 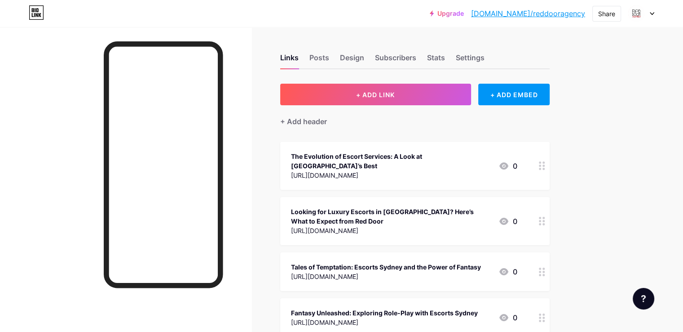 What do you see at coordinates (436, 60) in the screenshot?
I see `div: Stats` at bounding box center [436, 60].